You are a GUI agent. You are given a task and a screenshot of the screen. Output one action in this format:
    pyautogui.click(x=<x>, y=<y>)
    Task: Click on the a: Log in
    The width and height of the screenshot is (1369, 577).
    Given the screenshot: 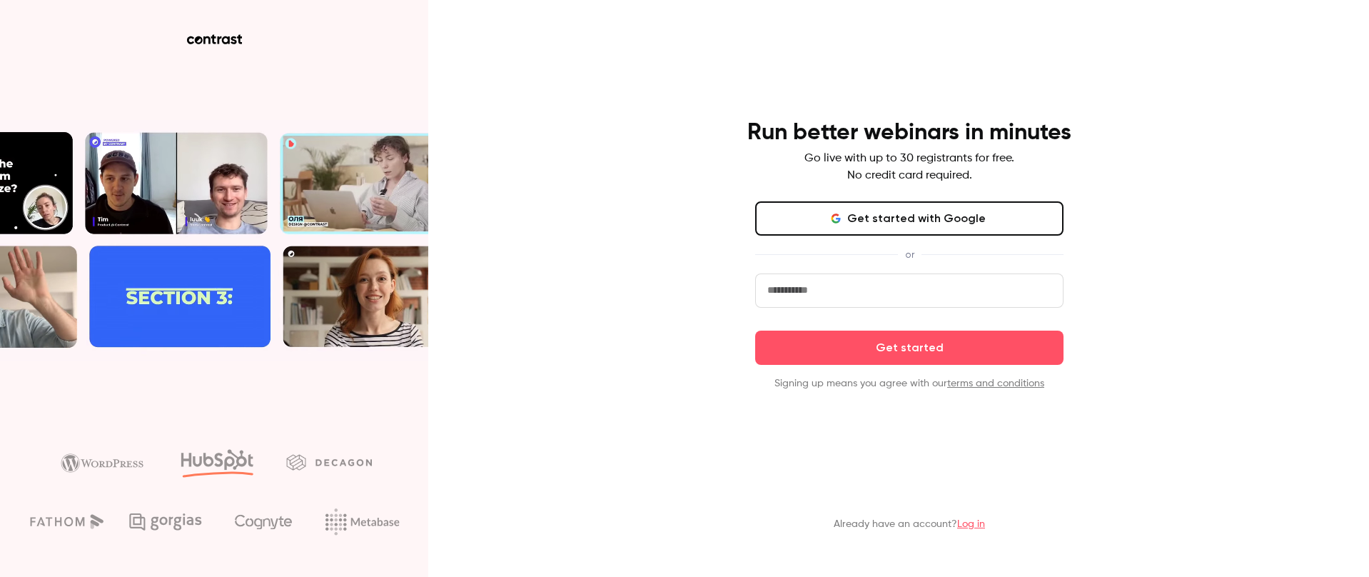 What is the action you would take?
    pyautogui.click(x=970, y=524)
    